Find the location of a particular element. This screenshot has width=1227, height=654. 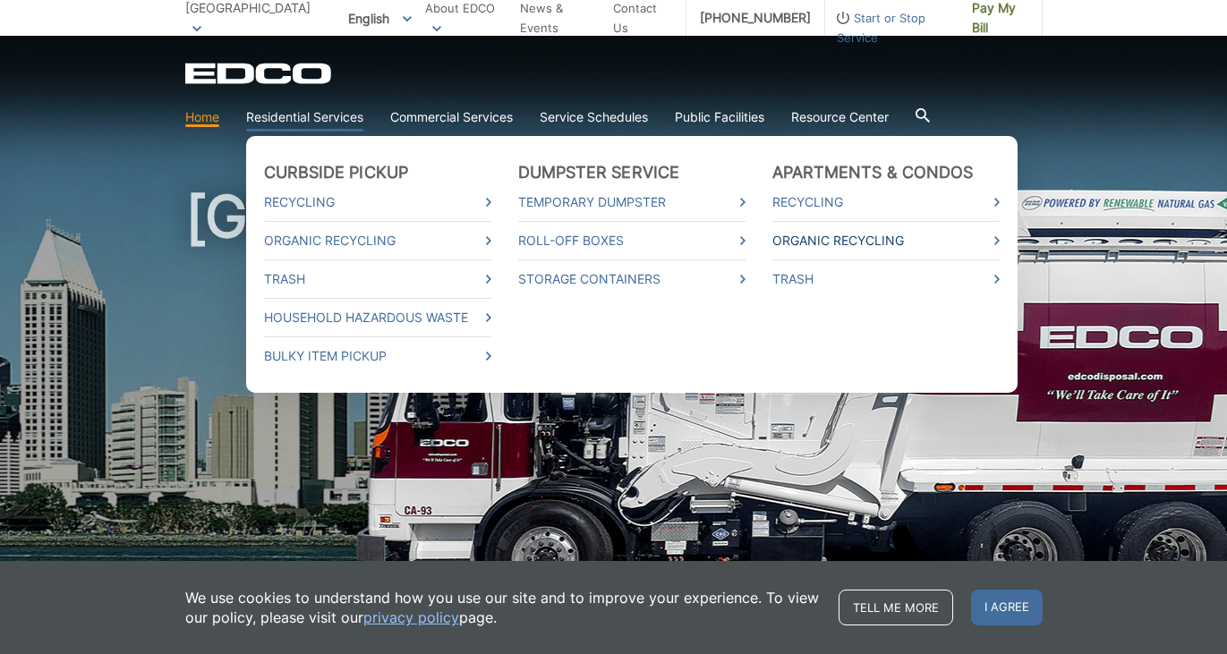

a: Public Facilities is located at coordinates (720, 117).